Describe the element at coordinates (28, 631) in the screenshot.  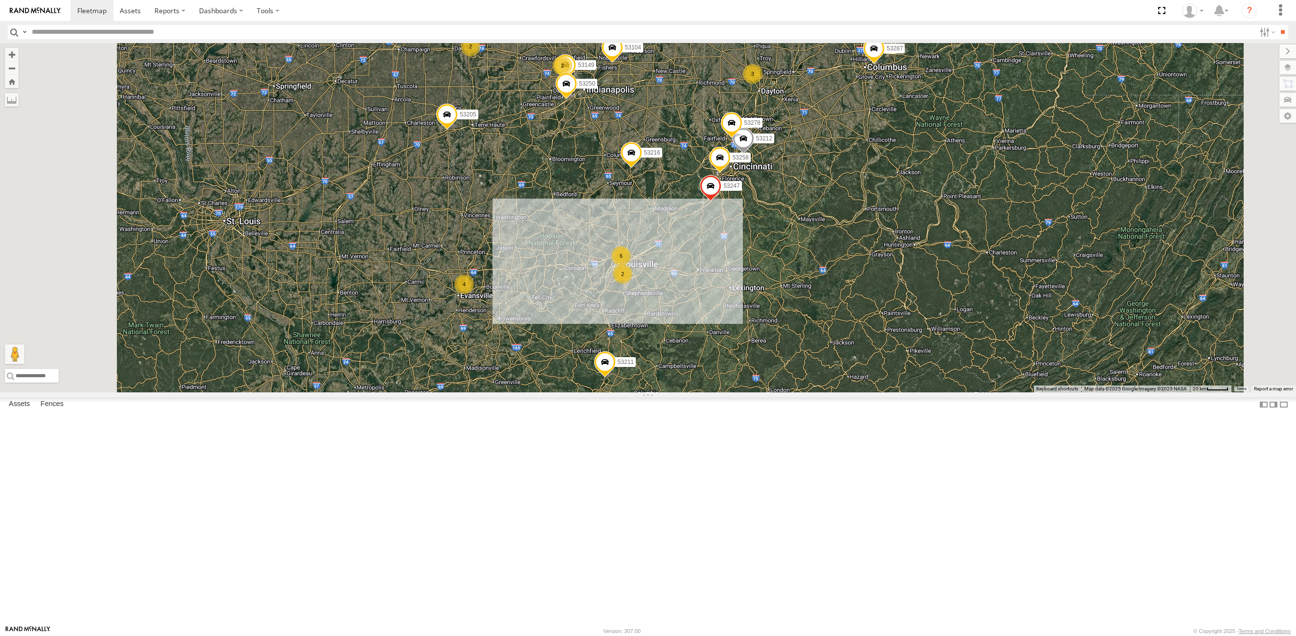
I see `a: Visit our Website` at that location.